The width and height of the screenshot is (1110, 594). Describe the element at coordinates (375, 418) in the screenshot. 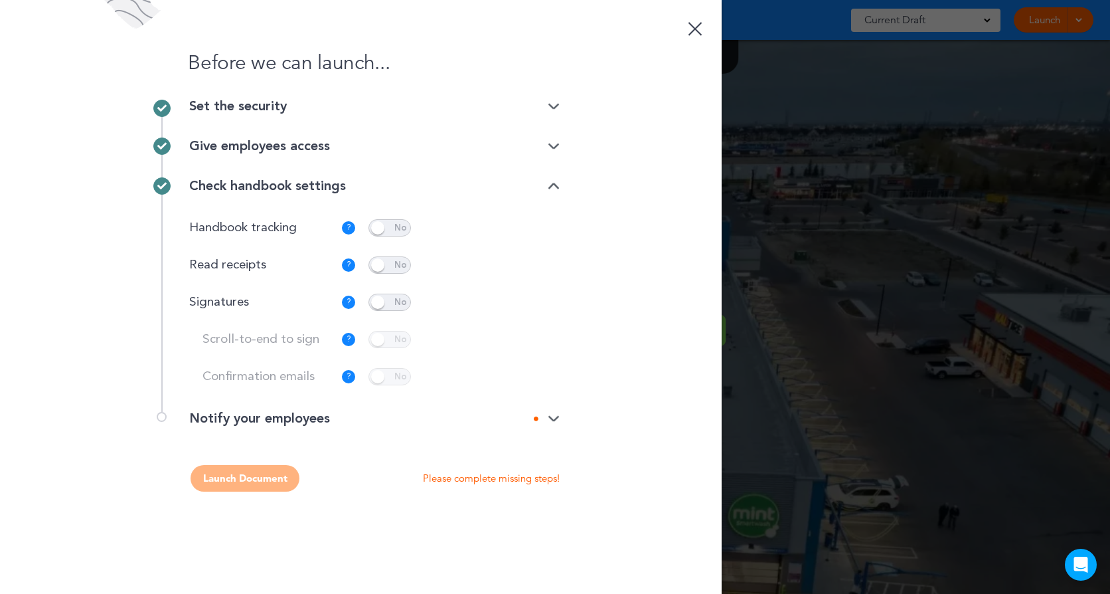

I see `div: Notify your employees` at that location.